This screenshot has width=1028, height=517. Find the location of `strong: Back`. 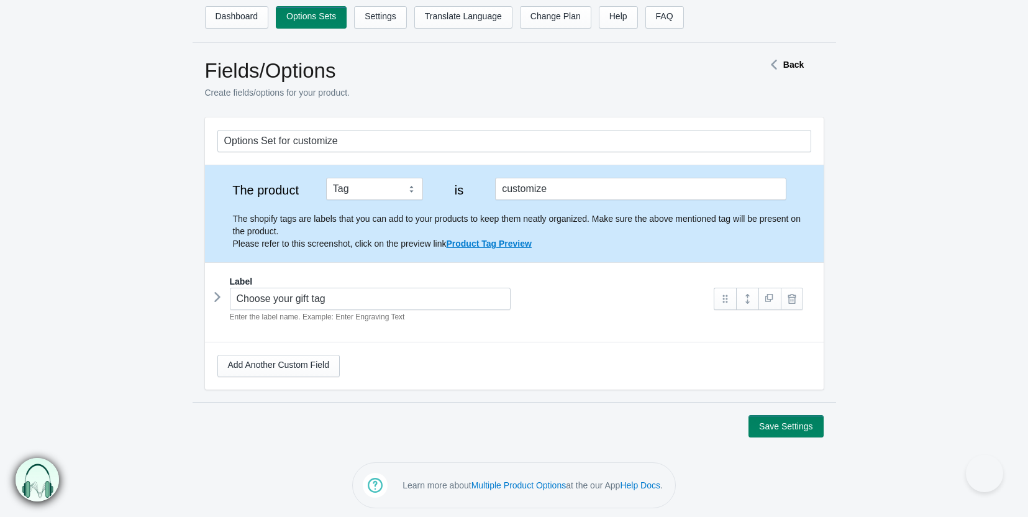

strong: Back is located at coordinates (793, 65).